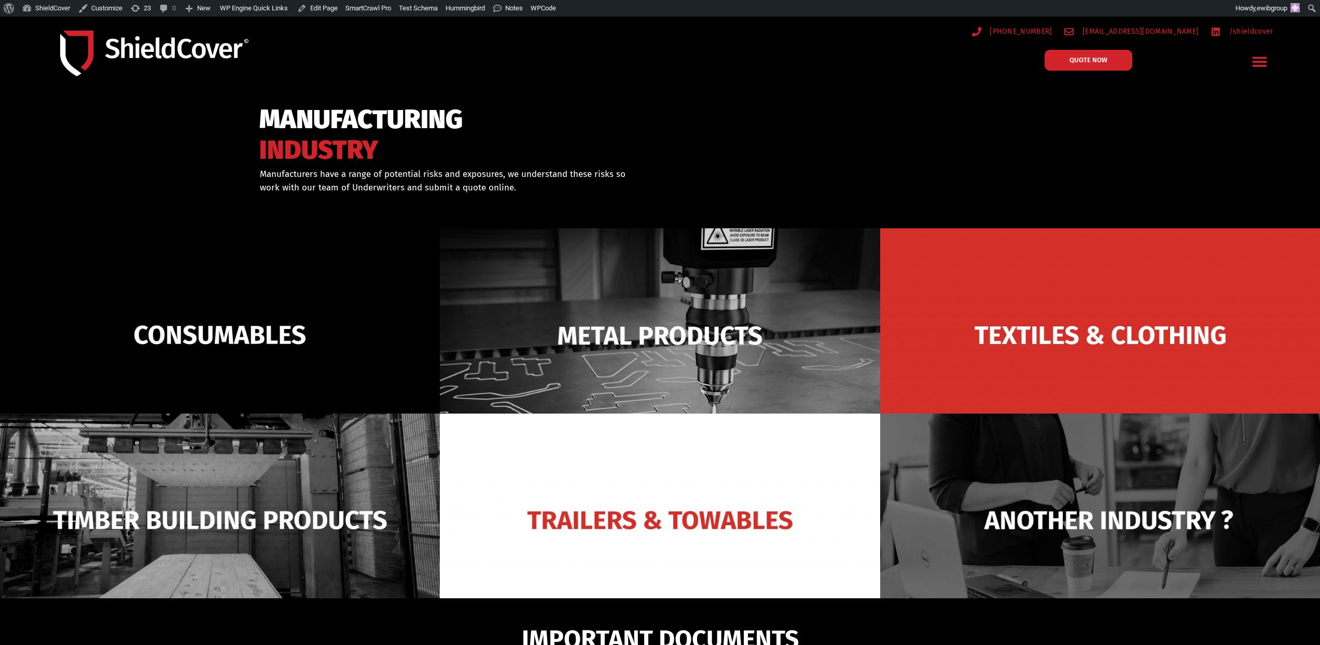  I want to click on span: QUOTE NOW, so click(1088, 60).